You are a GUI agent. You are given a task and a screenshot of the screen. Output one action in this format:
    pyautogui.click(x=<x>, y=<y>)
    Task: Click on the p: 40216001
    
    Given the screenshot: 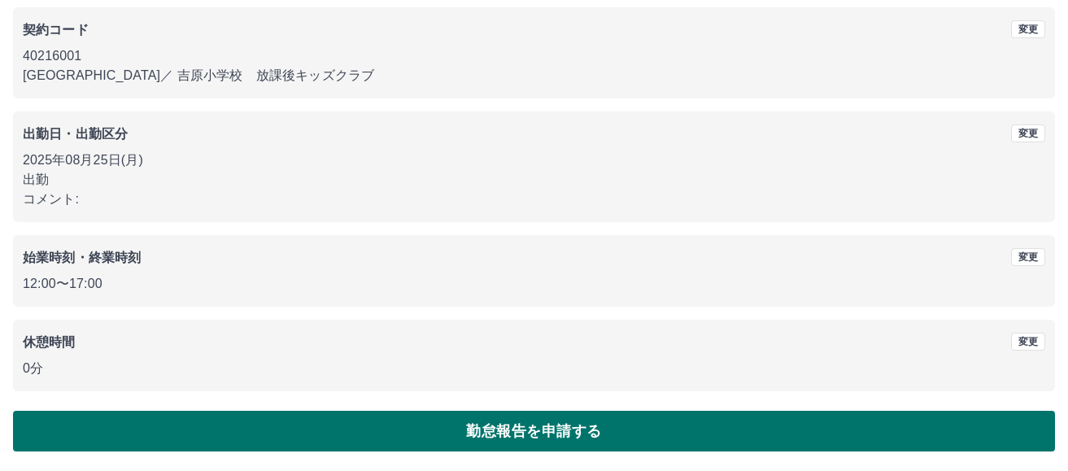 What is the action you would take?
    pyautogui.click(x=533, y=56)
    